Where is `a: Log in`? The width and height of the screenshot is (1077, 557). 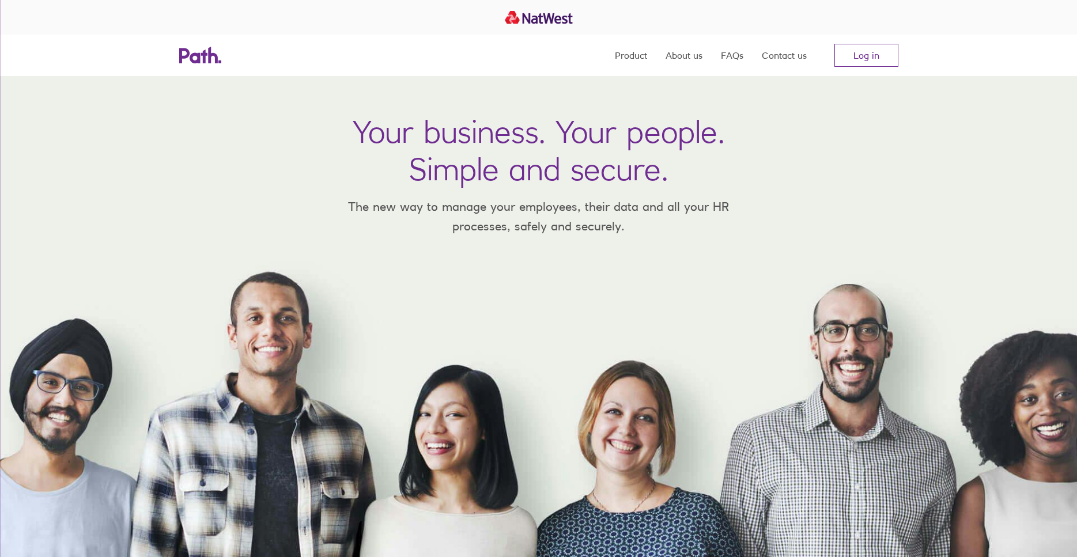
a: Log in is located at coordinates (866, 55).